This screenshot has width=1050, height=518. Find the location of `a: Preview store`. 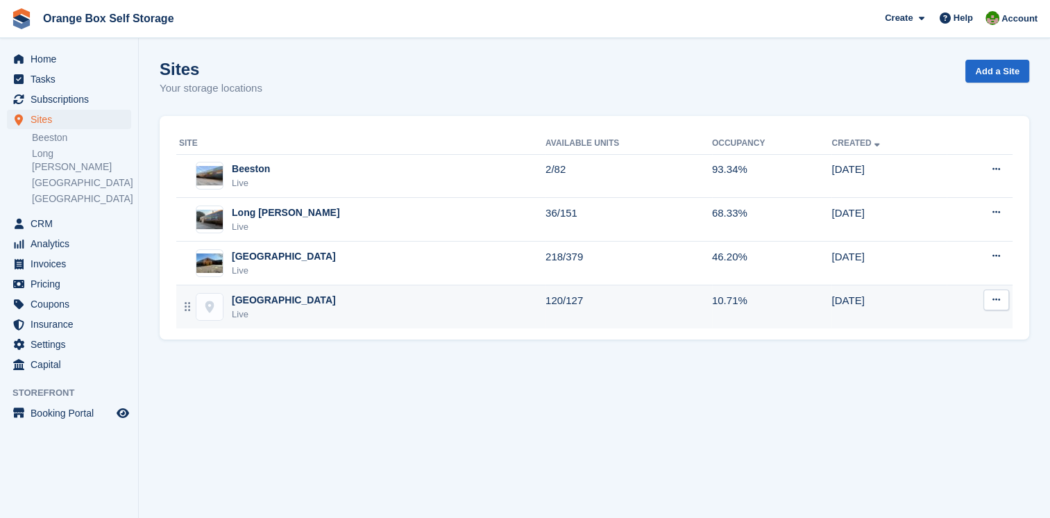

a: Preview store is located at coordinates (123, 413).